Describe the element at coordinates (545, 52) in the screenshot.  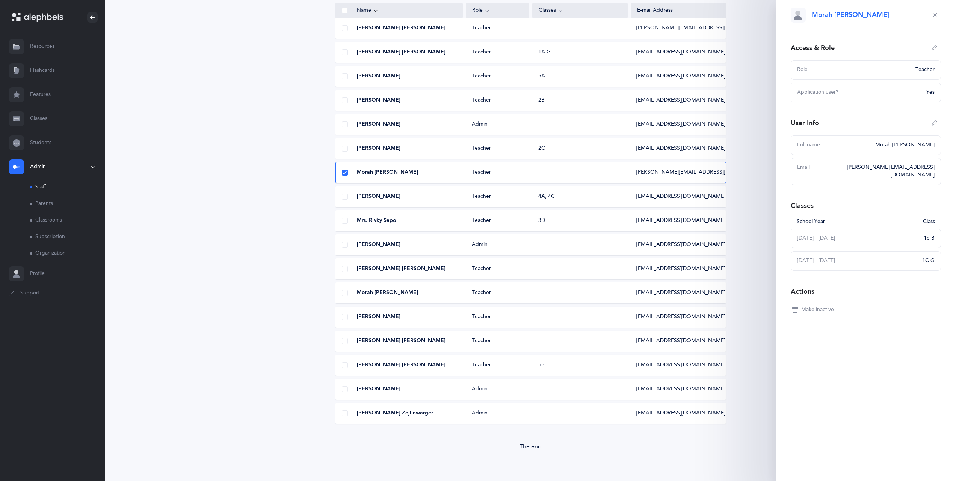
I see `div: 1A G` at that location.